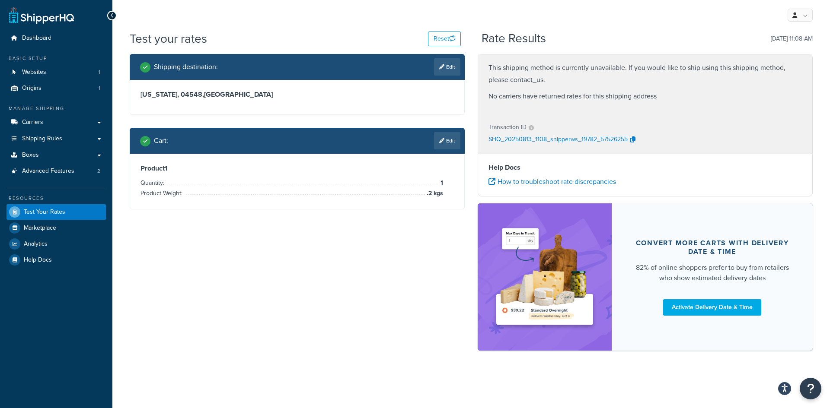 This screenshot has width=830, height=408. Describe the element at coordinates (56, 171) in the screenshot. I see `li: Advanced Features` at that location.